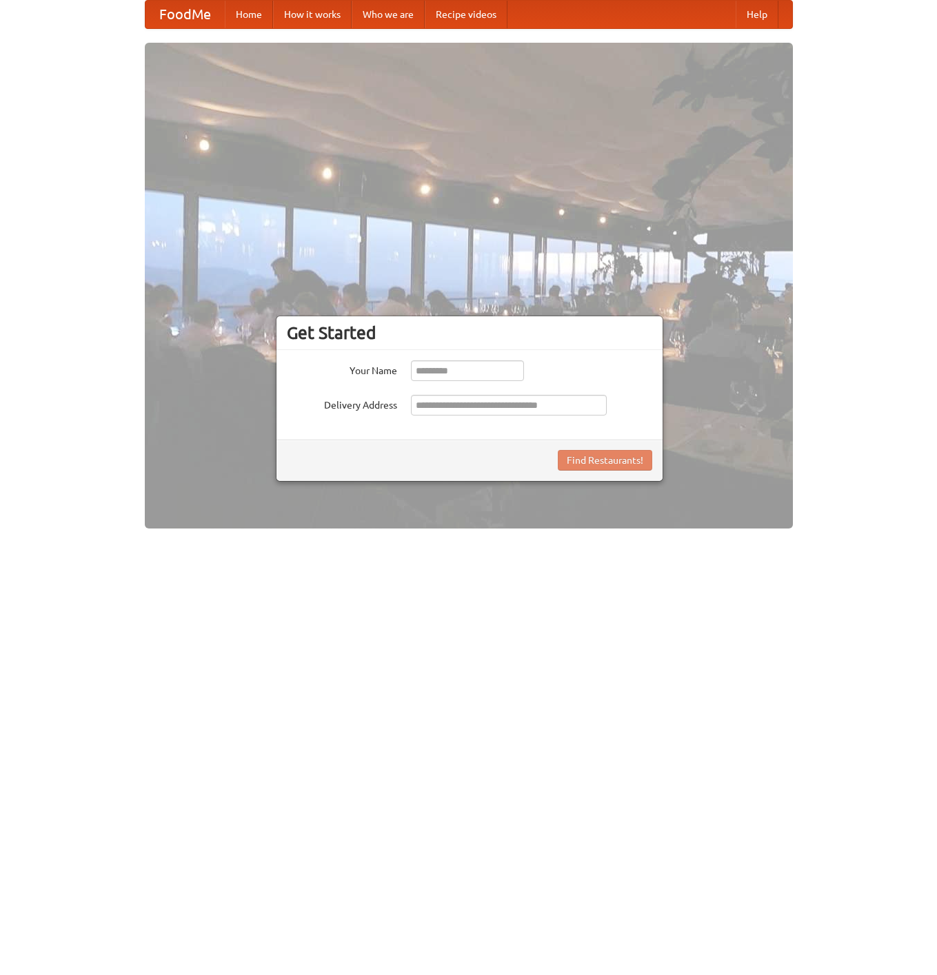 Image resolution: width=937 pixels, height=975 pixels. I want to click on button: Find Restaurants!, so click(604, 460).